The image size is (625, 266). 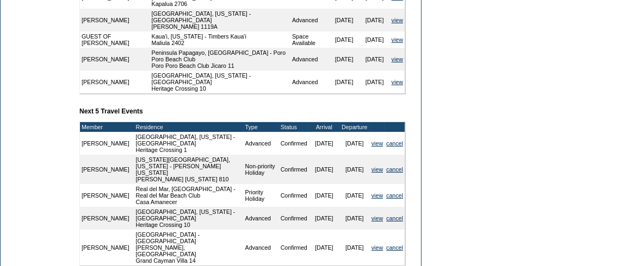 I want to click on td: Departure, so click(x=354, y=127).